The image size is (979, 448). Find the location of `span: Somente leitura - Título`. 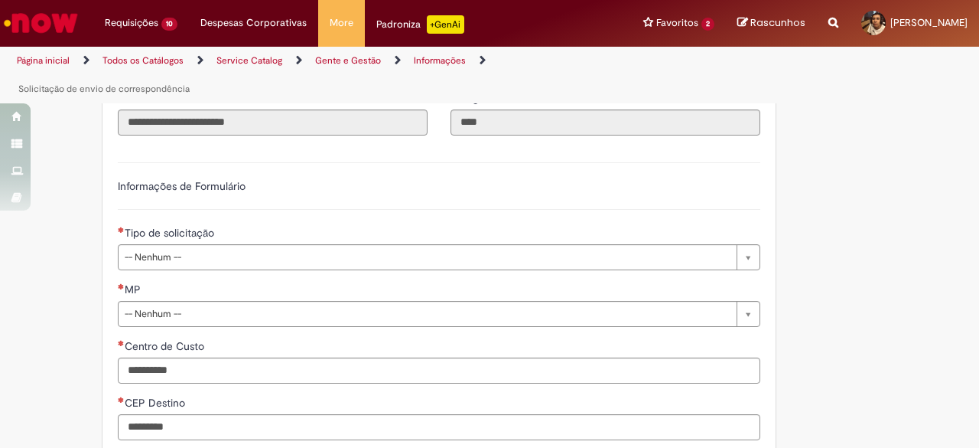

span: Somente leitura - Título is located at coordinates (132, 98).